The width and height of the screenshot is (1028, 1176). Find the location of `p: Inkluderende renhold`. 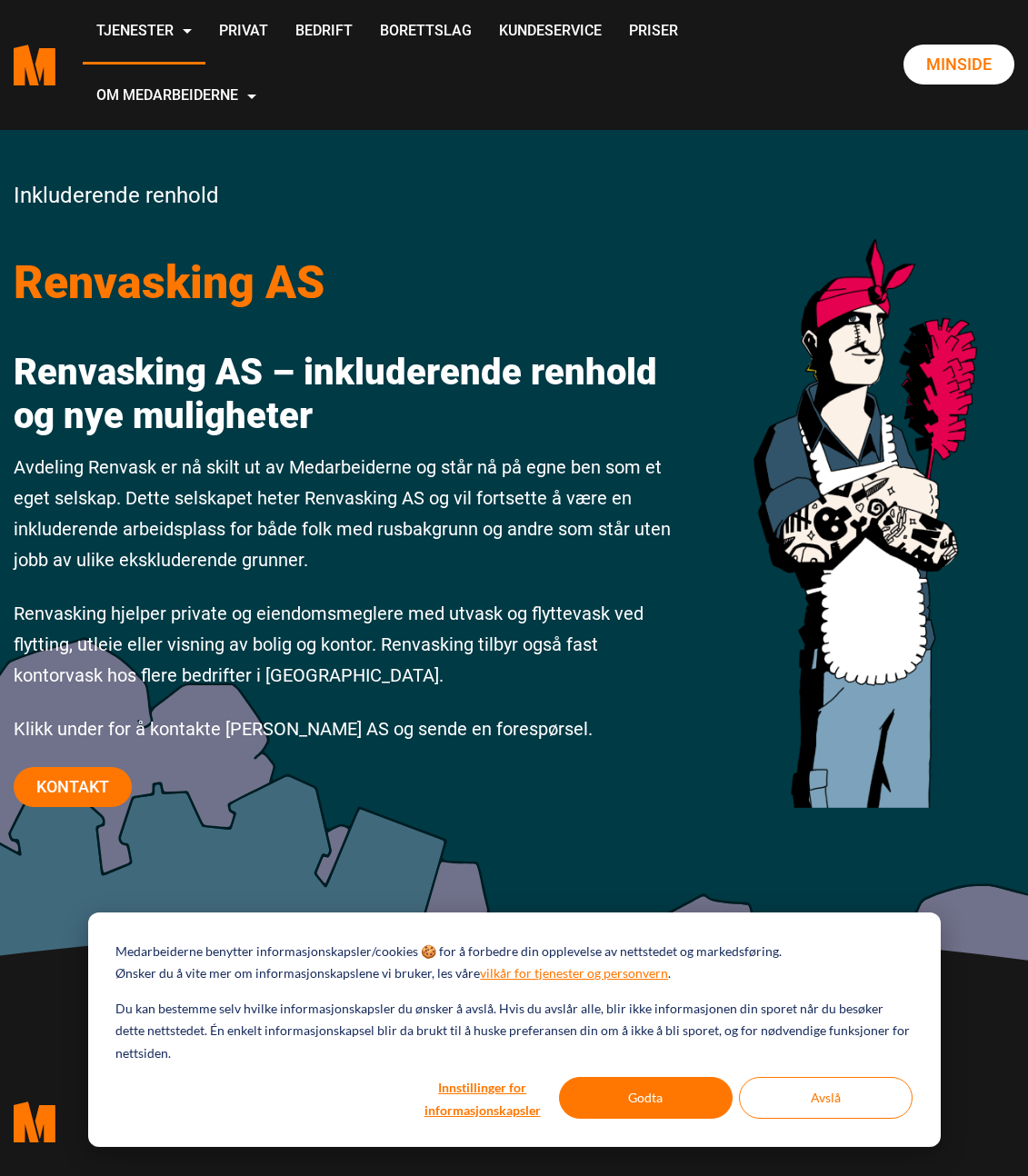

p: Inkluderende renhold is located at coordinates (342, 195).